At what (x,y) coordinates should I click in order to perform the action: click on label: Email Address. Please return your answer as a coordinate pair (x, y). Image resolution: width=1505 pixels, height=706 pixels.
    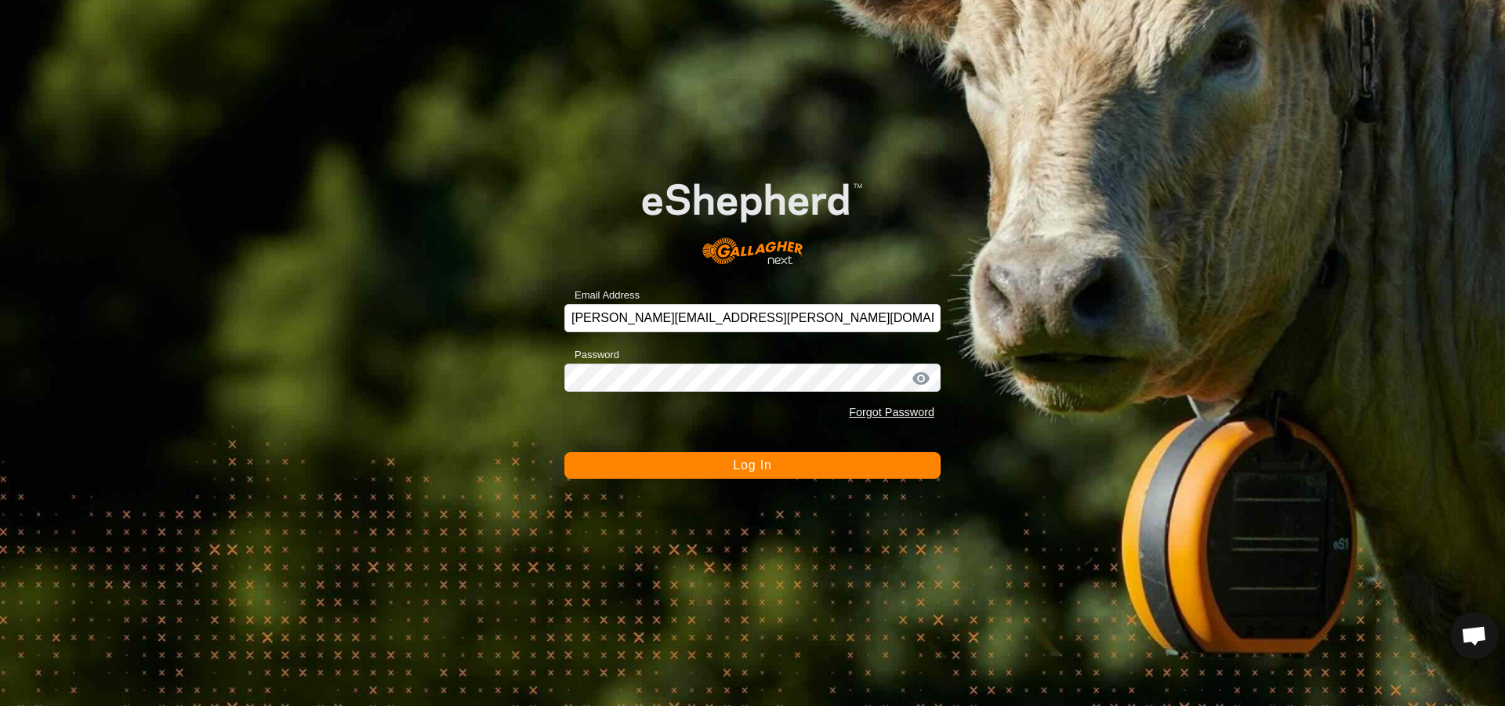
    Looking at the image, I should click on (602, 296).